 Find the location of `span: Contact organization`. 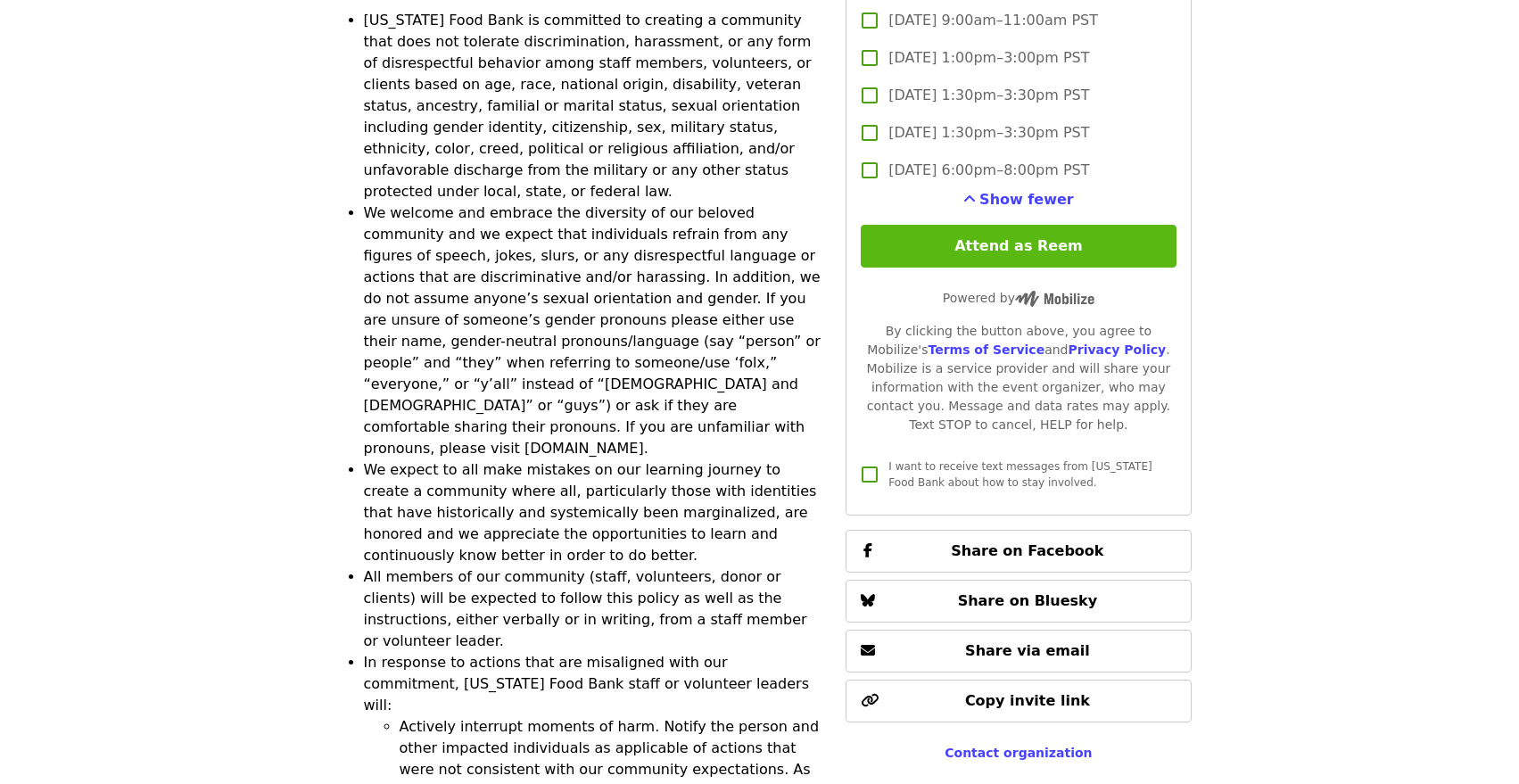

span: Contact organization is located at coordinates (1018, 752).